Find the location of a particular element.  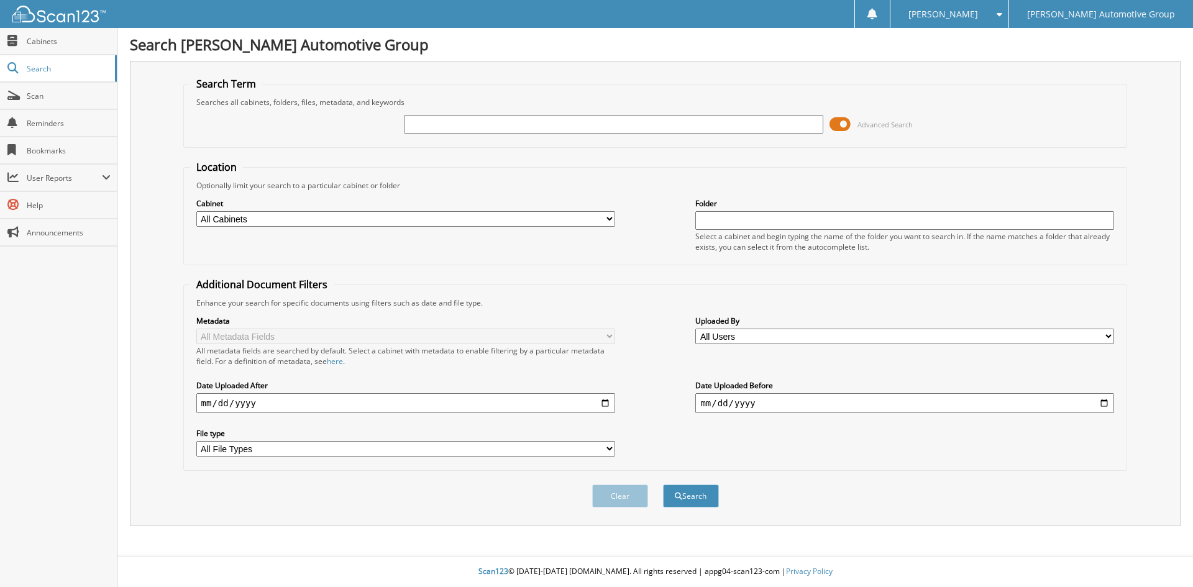

button: Clear is located at coordinates (620, 496).